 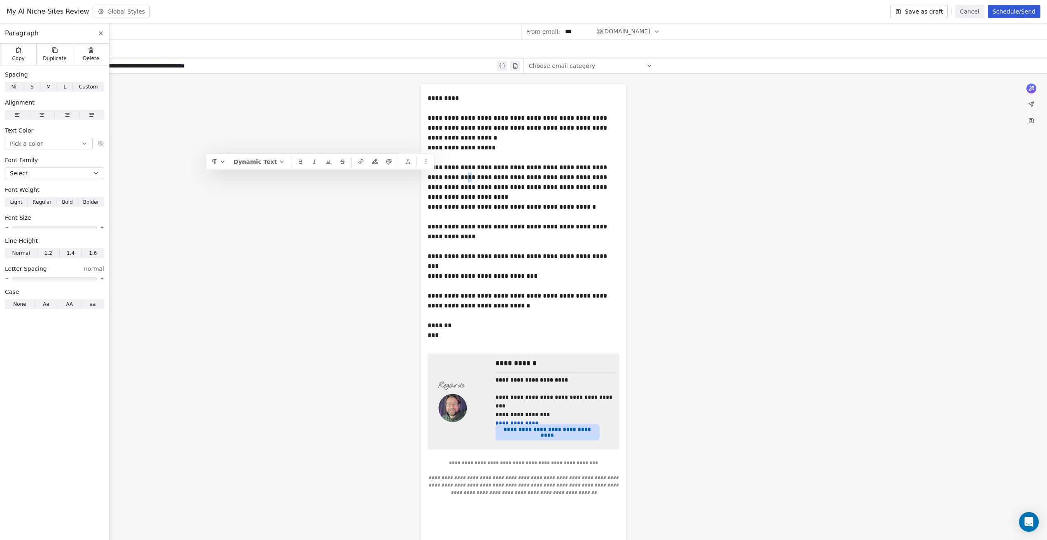 What do you see at coordinates (21, 241) in the screenshot?
I see `span: Line Height` at bounding box center [21, 241].